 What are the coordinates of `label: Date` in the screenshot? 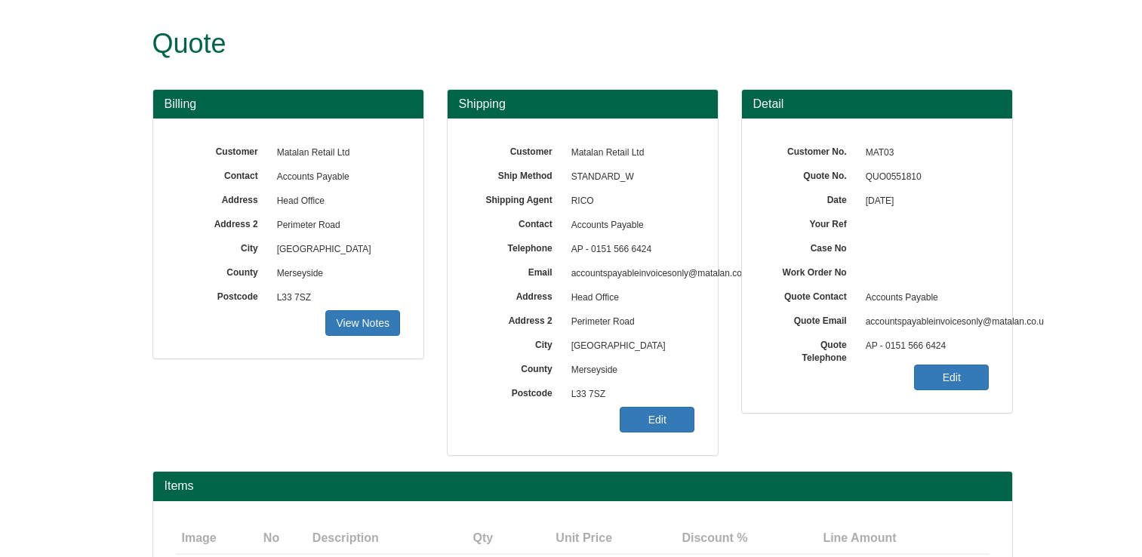 It's located at (811, 198).